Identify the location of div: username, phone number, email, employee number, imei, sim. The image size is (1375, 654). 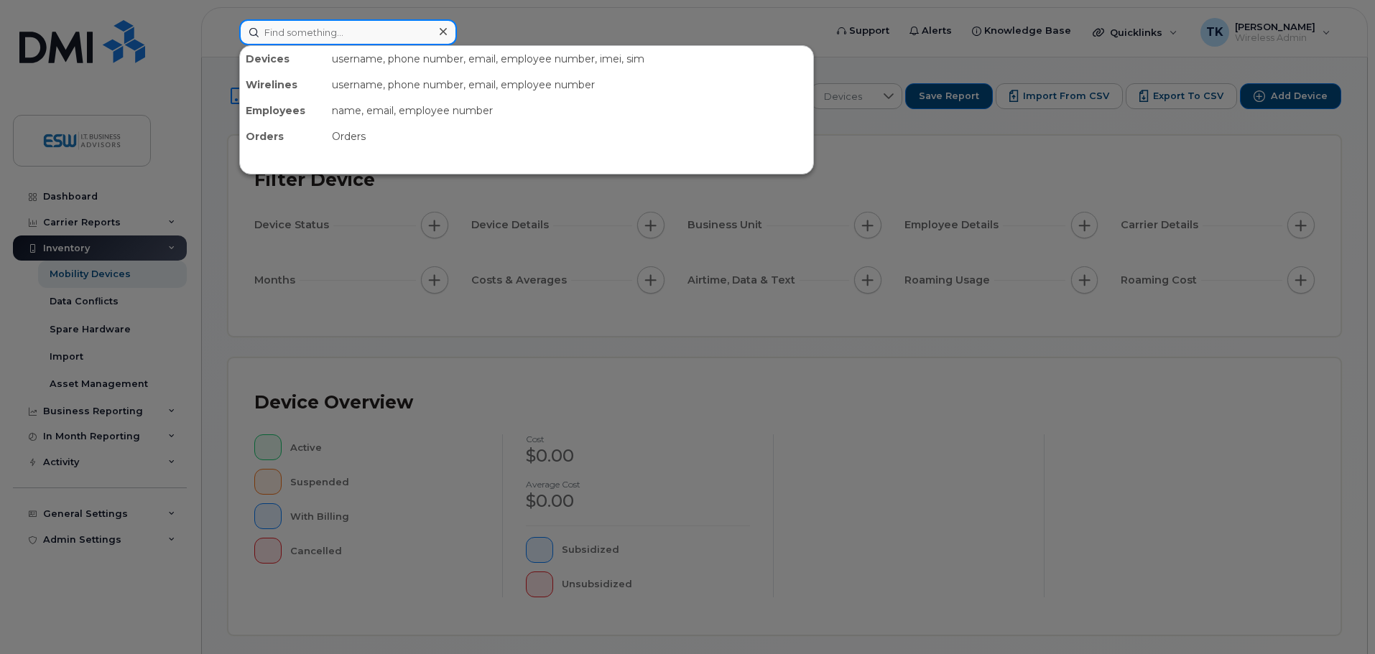
(570, 59).